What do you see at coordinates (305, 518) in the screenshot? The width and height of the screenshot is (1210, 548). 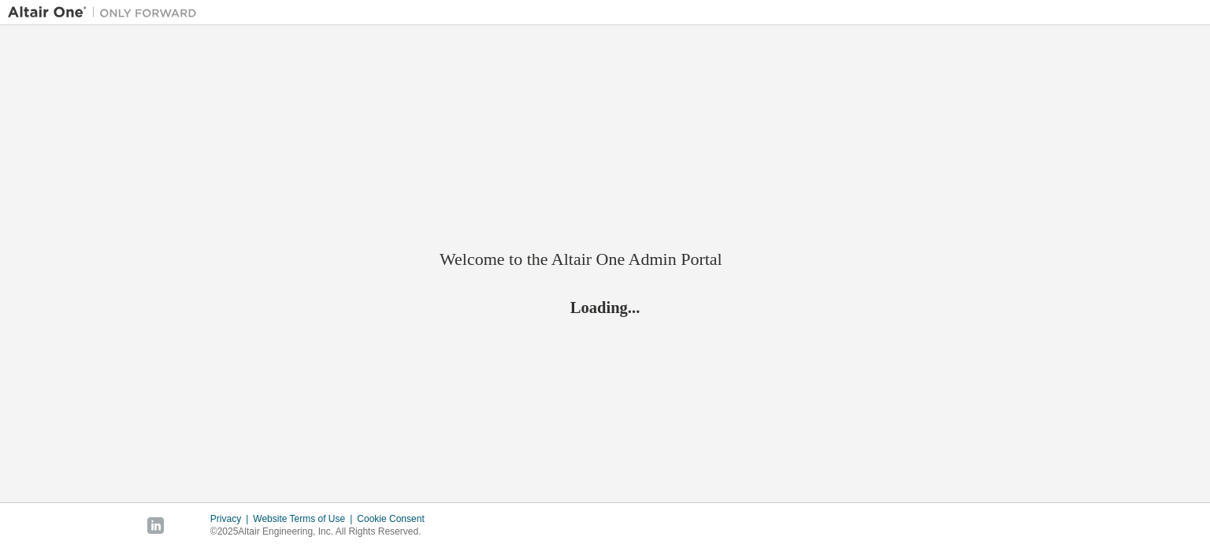 I see `div: Website Terms of Use` at bounding box center [305, 518].